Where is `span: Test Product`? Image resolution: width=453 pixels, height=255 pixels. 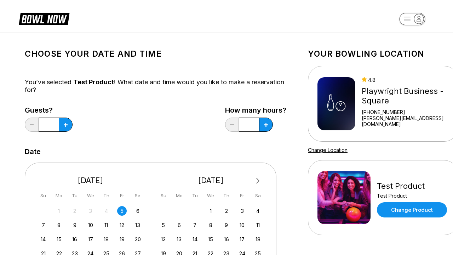
span: Test Product is located at coordinates (94, 82).